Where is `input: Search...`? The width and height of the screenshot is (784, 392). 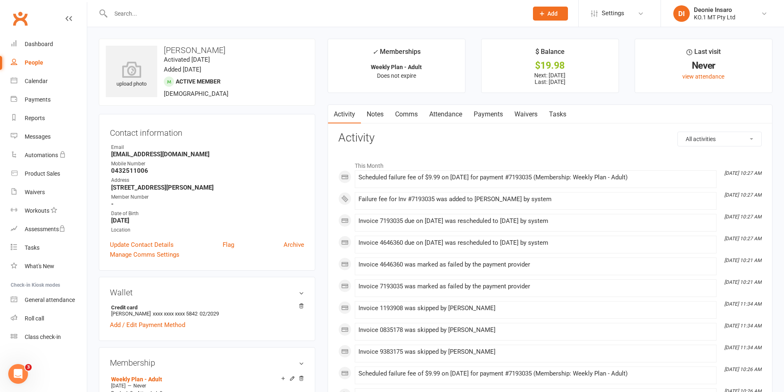
input: Search... is located at coordinates (315, 14).